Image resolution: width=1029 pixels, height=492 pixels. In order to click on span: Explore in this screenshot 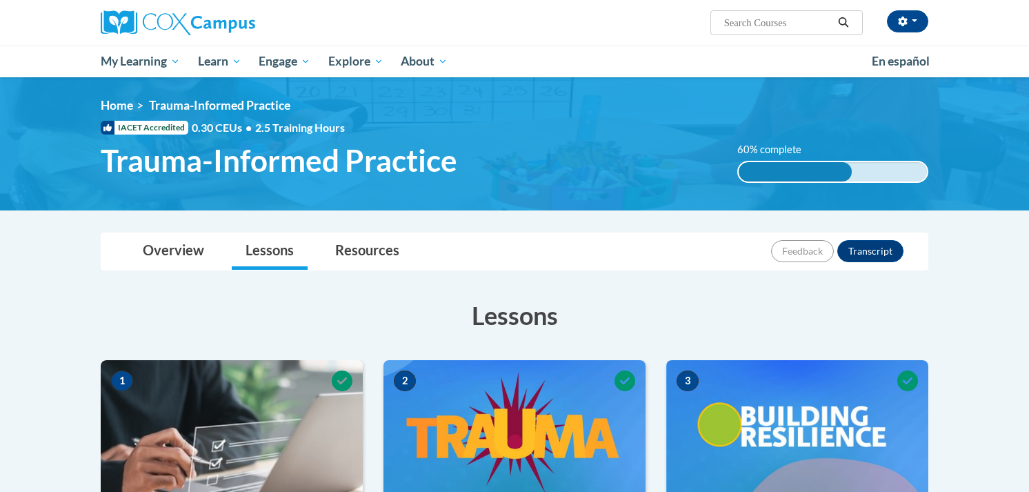, I will do `click(356, 61)`.